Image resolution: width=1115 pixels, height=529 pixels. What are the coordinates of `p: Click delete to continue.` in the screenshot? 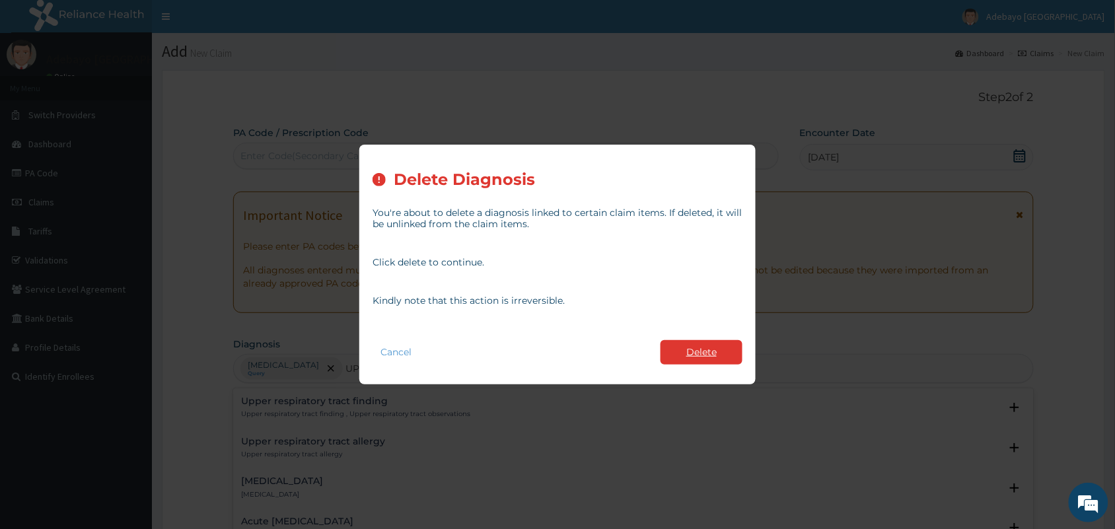 It's located at (558, 262).